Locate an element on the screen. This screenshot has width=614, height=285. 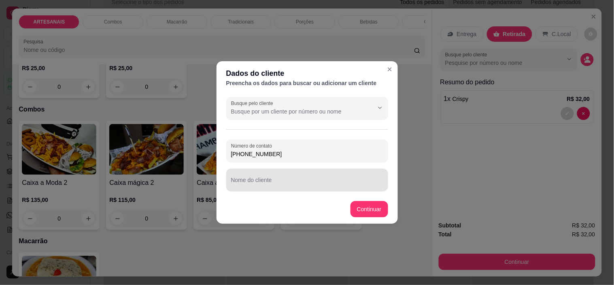
label: Número de contato is located at coordinates (253, 145).